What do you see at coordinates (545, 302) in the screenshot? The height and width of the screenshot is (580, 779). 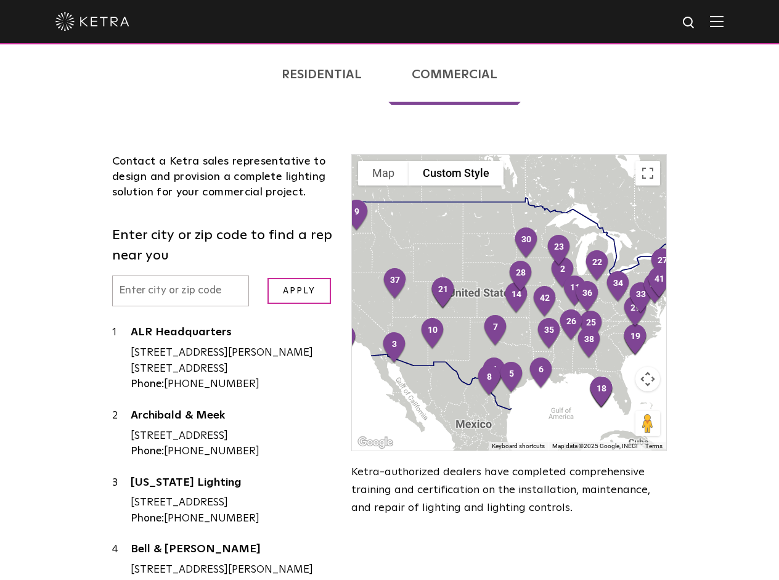 I see `div: 42` at bounding box center [545, 302].